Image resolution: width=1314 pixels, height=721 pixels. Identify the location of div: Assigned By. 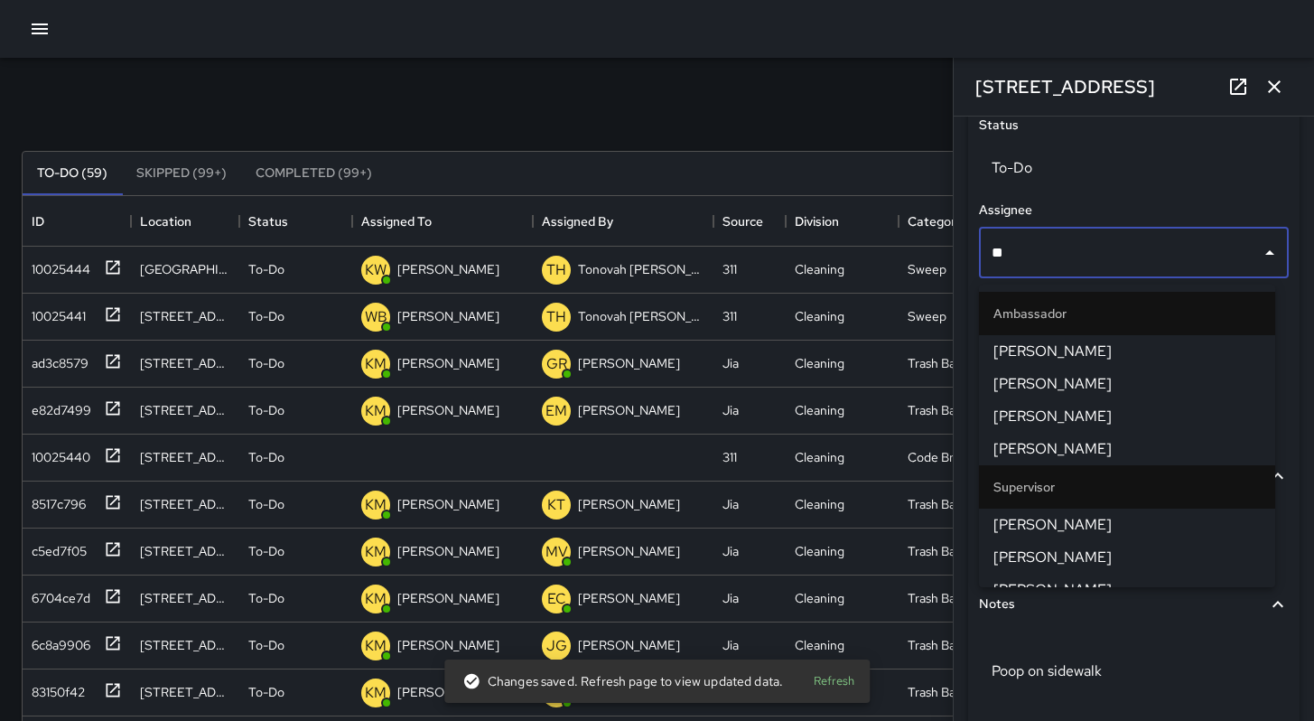
(577, 221).